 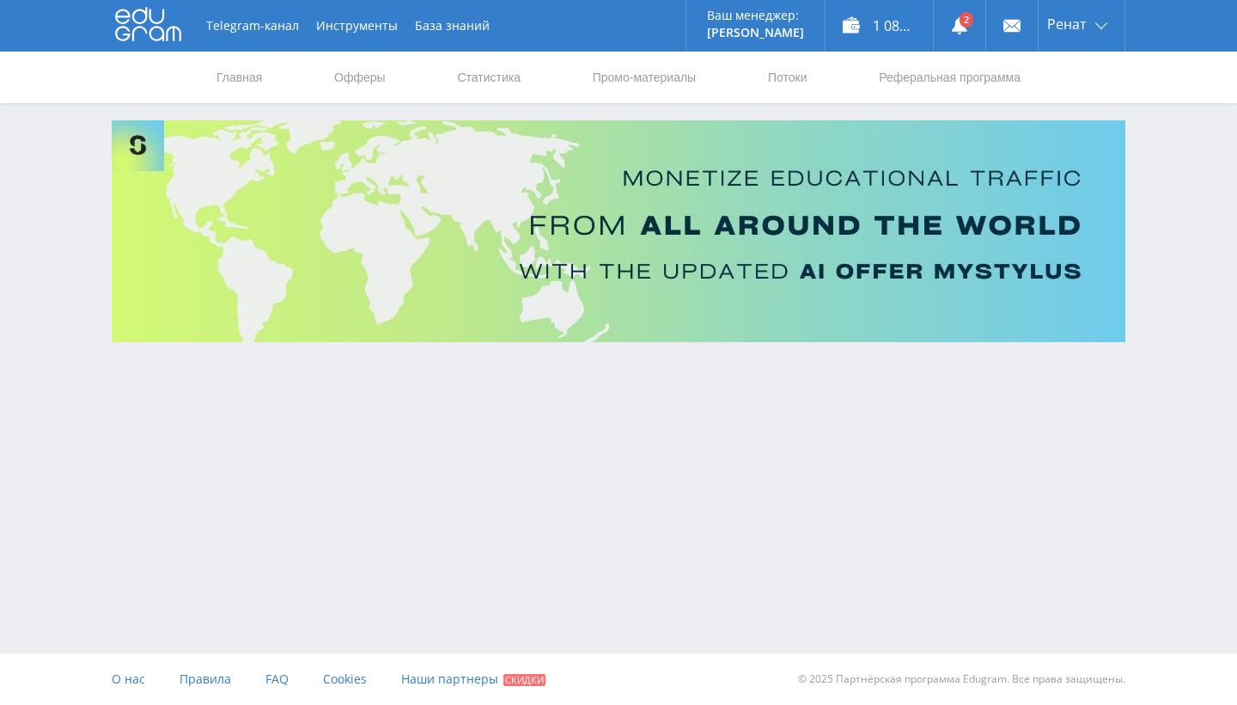 What do you see at coordinates (205, 678) in the screenshot?
I see `span: Правила` at bounding box center [205, 678].